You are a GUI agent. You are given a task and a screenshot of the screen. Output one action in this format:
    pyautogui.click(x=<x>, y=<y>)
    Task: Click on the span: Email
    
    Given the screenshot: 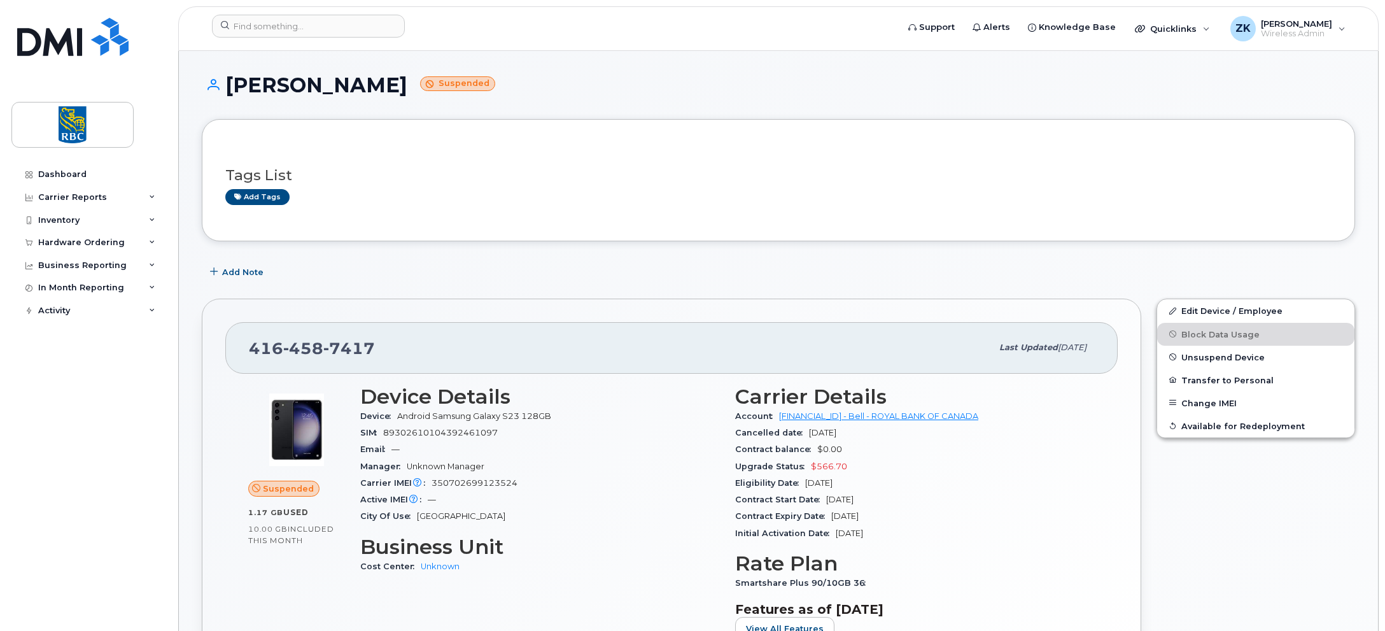 What is the action you would take?
    pyautogui.click(x=376, y=449)
    